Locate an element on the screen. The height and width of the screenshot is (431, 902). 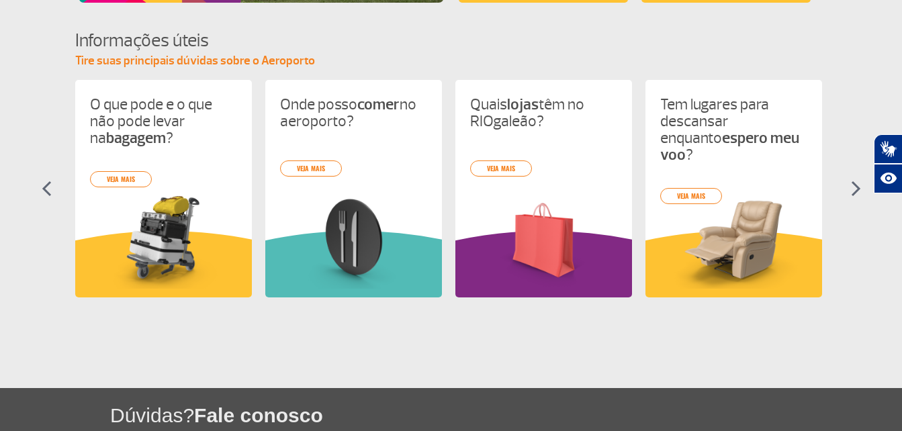
button: Abrir tradutor de língua de sinais. is located at coordinates (888, 149).